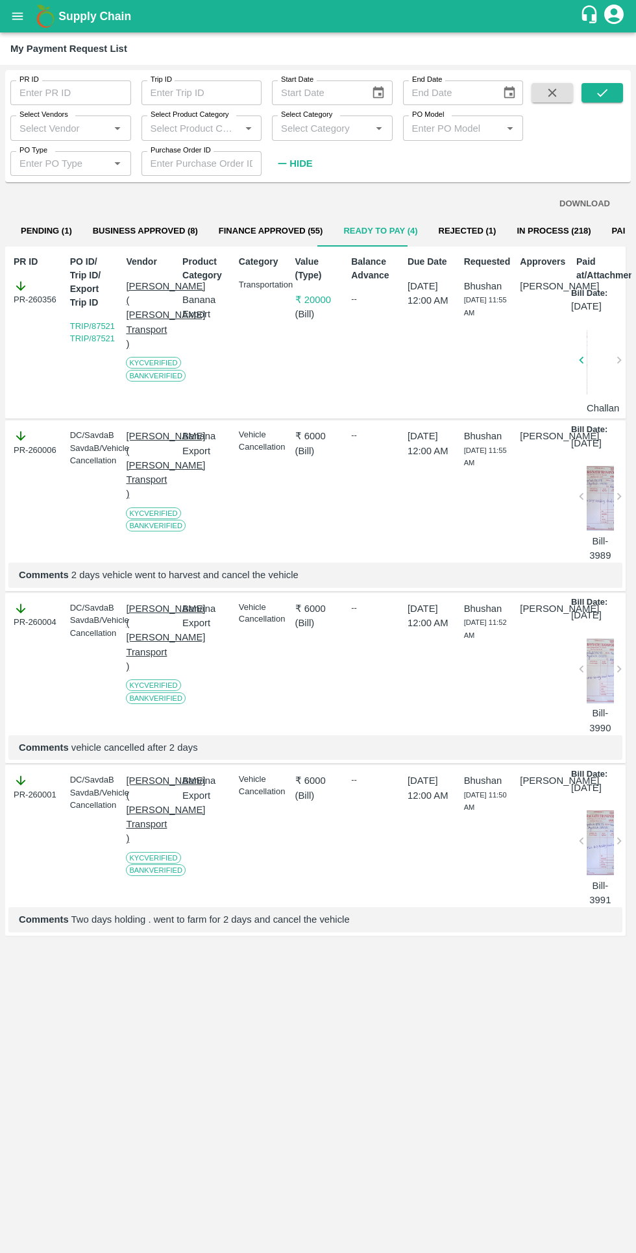 The height and width of the screenshot is (1253, 636). I want to click on div: PR-260001, so click(36, 787).